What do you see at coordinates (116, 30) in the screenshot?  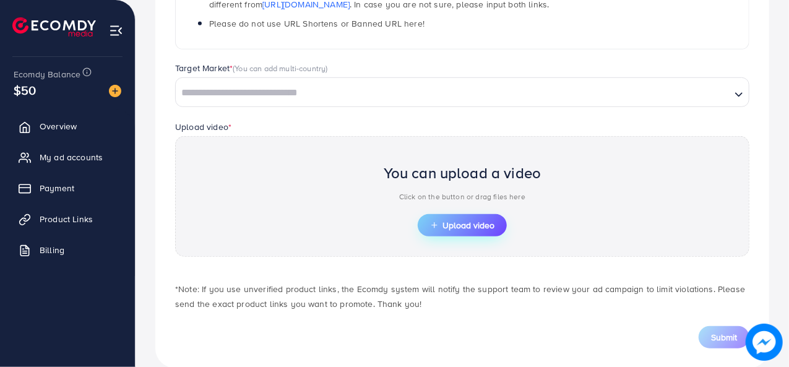 I see `img: menu` at bounding box center [116, 30].